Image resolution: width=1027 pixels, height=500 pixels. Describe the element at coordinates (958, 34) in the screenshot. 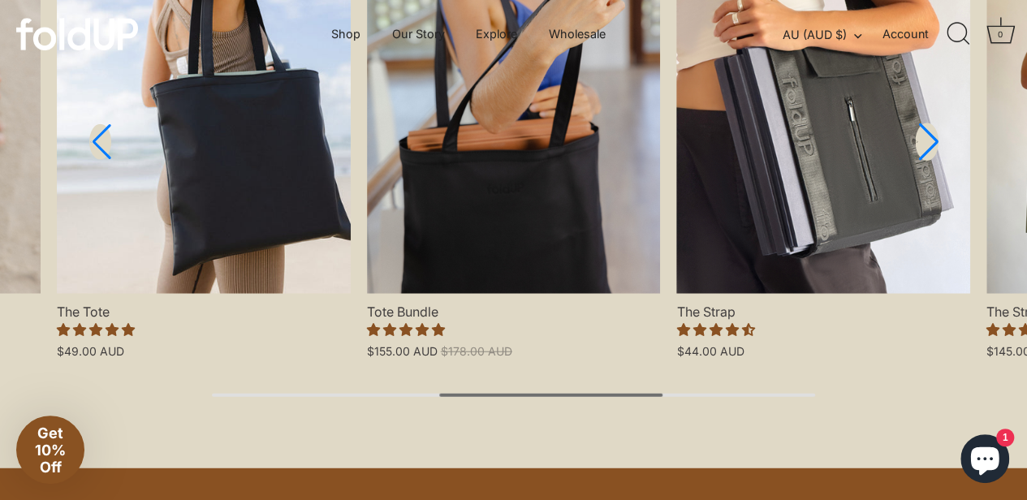

I see `a: Search` at that location.